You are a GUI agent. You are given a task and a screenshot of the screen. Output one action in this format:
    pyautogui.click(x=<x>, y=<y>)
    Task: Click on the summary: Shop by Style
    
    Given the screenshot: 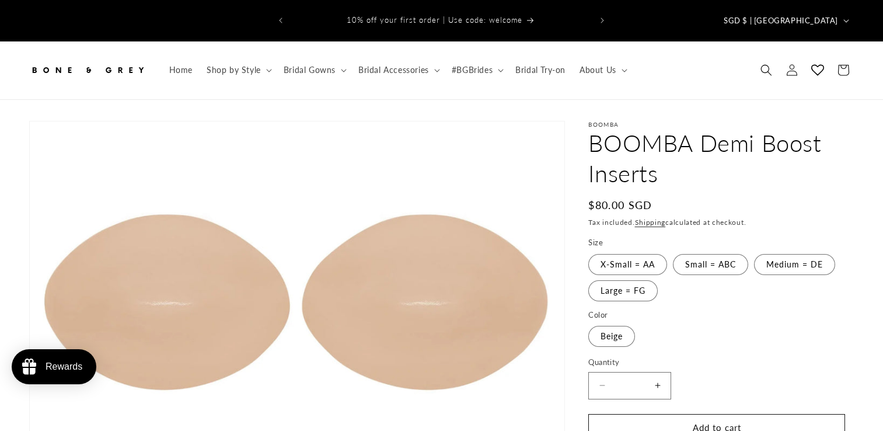 What is the action you would take?
    pyautogui.click(x=238, y=70)
    